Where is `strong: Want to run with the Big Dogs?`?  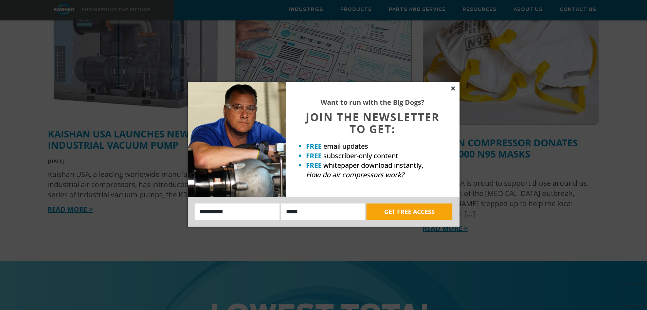
strong: Want to run with the Big Dogs? is located at coordinates (373, 102).